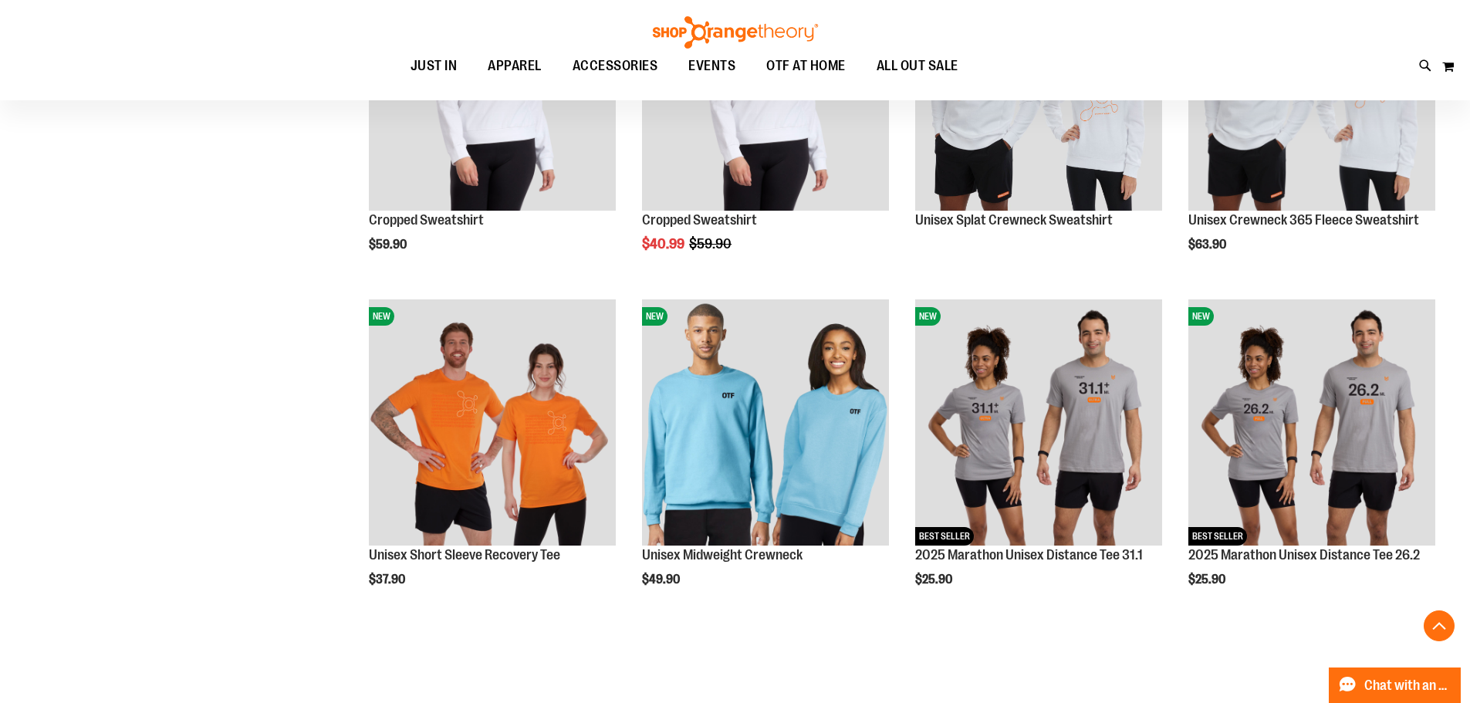 This screenshot has height=703, width=1470. What do you see at coordinates (662, 579) in the screenshot?
I see `span: $49.90` at bounding box center [662, 579].